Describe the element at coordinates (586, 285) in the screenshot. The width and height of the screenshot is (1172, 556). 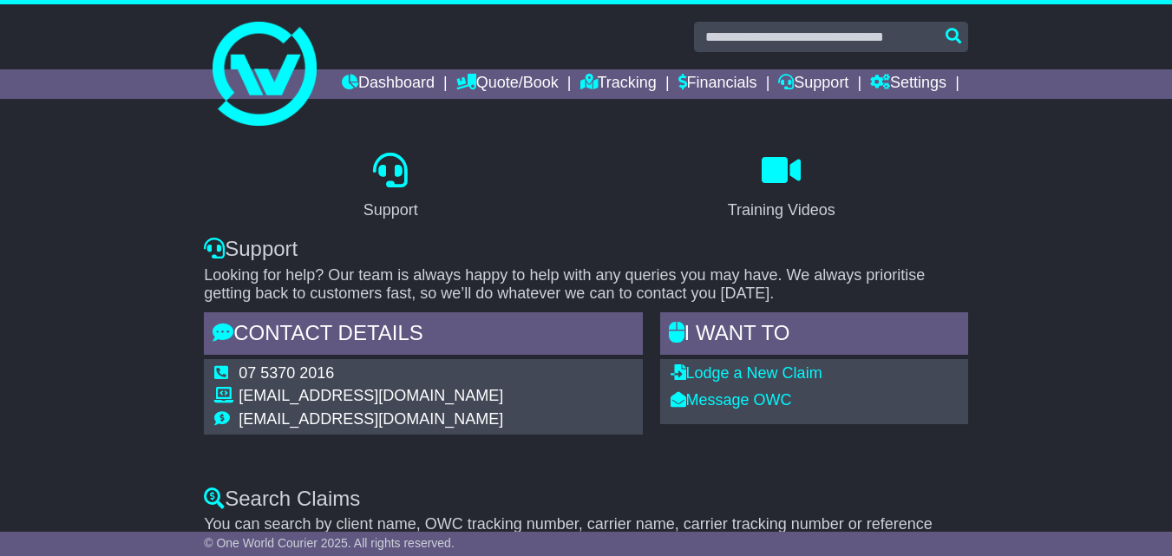
I see `p: Looking for help? Our team is always happy to help with any queries you may have. We always prior...` at that location.